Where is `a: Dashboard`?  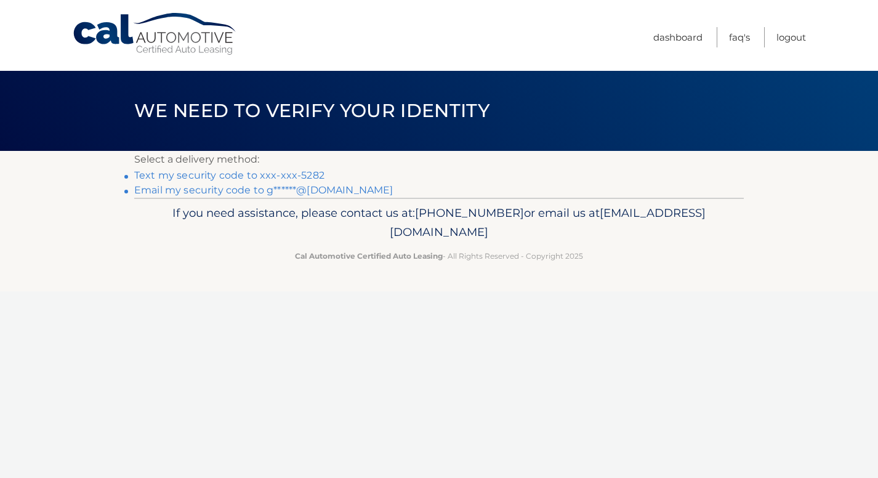
a: Dashboard is located at coordinates (678, 37).